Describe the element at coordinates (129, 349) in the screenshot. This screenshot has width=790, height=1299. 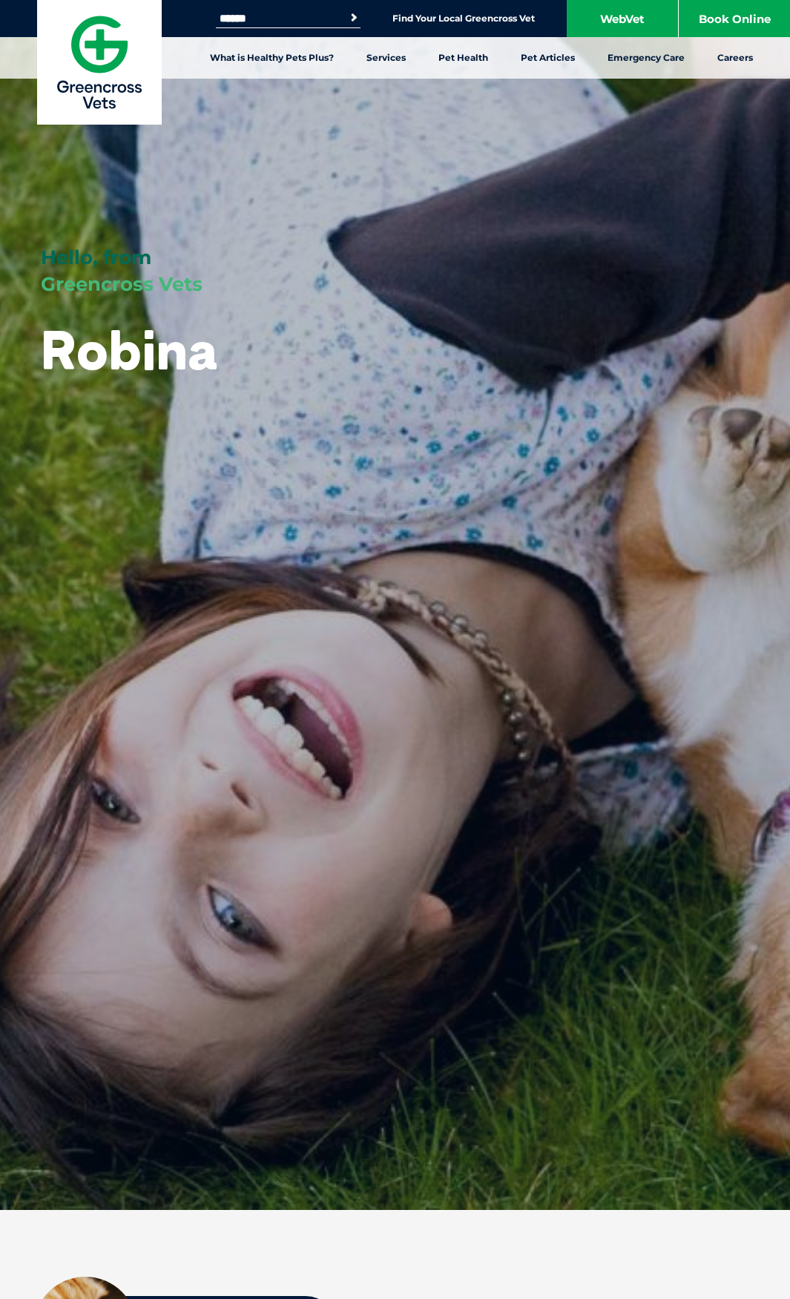
I see `h1: Robina` at that location.